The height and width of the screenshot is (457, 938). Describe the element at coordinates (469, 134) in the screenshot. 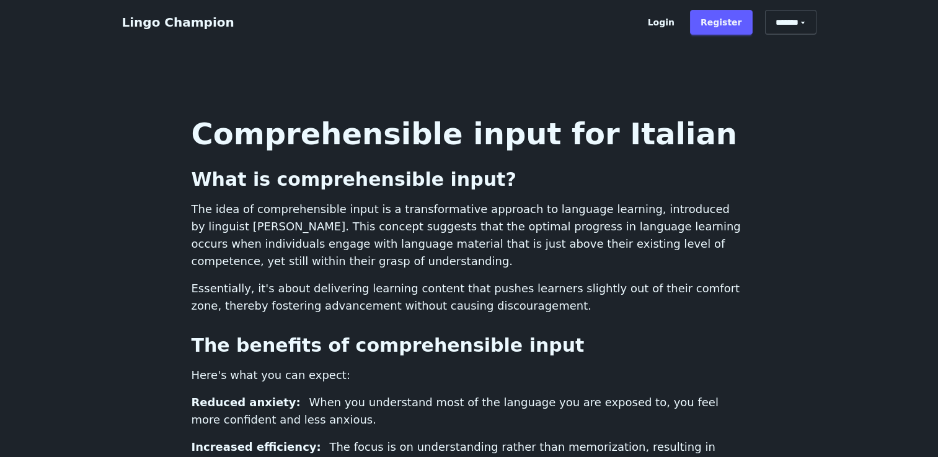

I see `h1: Comprehensible input for Italian` at that location.